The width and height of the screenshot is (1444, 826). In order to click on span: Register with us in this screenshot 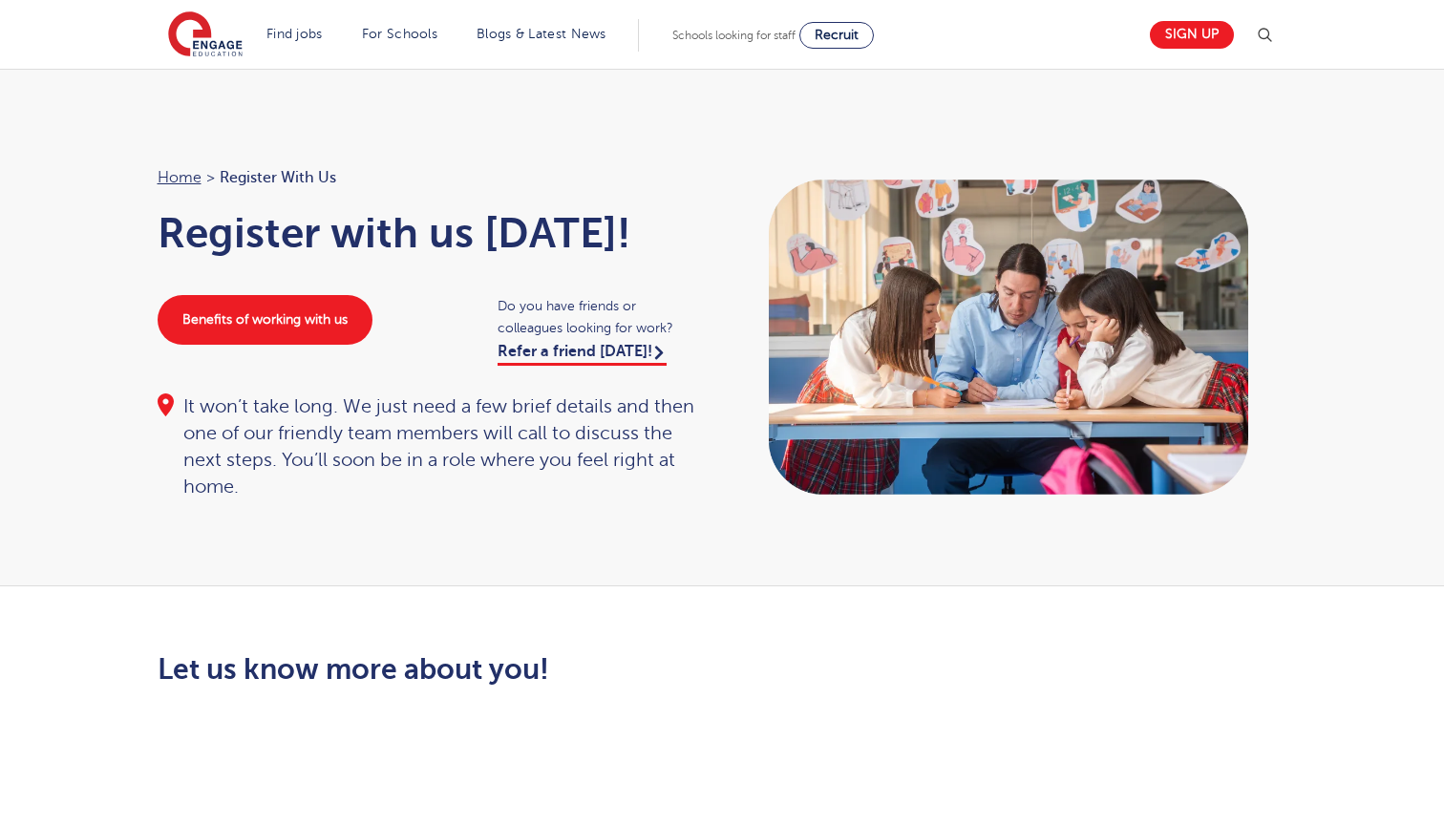, I will do `click(278, 178)`.